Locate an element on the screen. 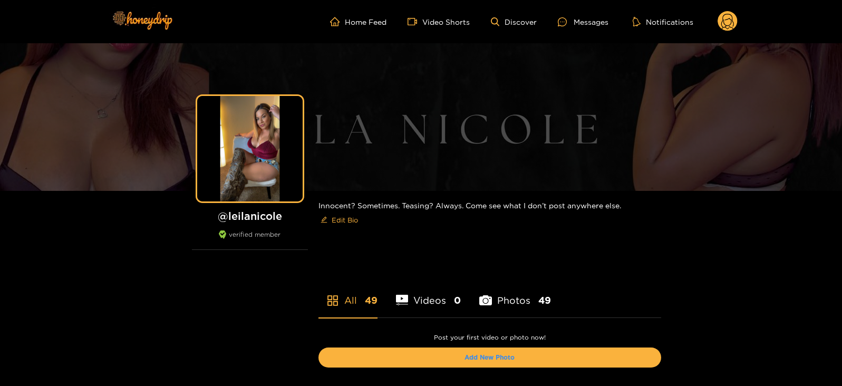 This screenshot has width=842, height=386. p: Post your first video or photo now! is located at coordinates (490, 337).